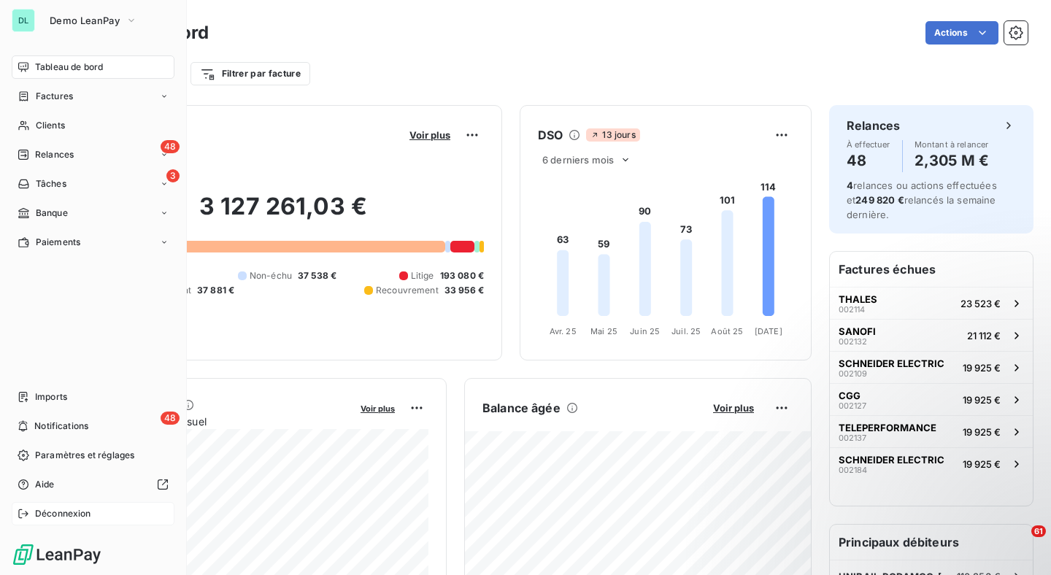 The image size is (1051, 575). What do you see at coordinates (879, 200) in the screenshot?
I see `span: 249 820 €` at bounding box center [879, 200].